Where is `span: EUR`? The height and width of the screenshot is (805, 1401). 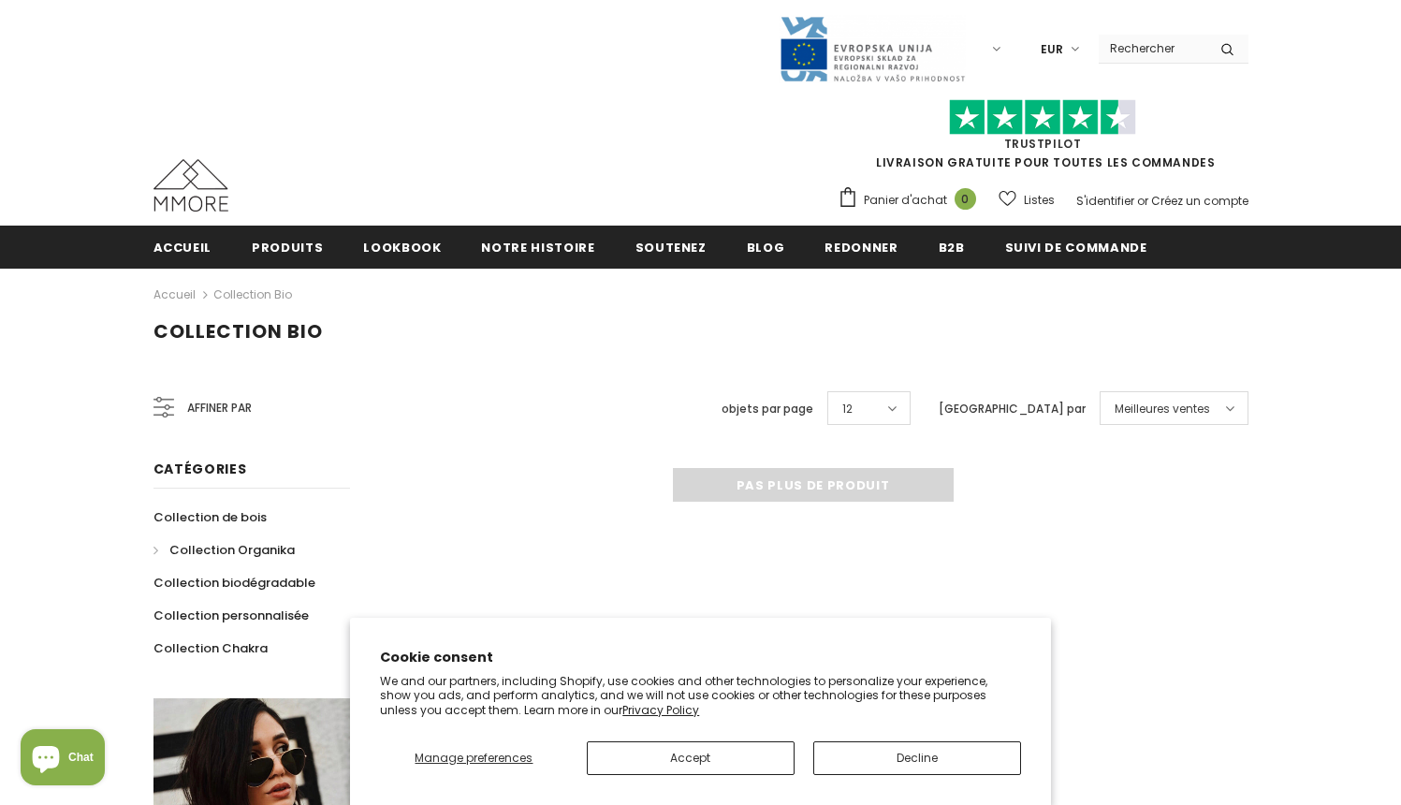 span: EUR is located at coordinates (1052, 50).